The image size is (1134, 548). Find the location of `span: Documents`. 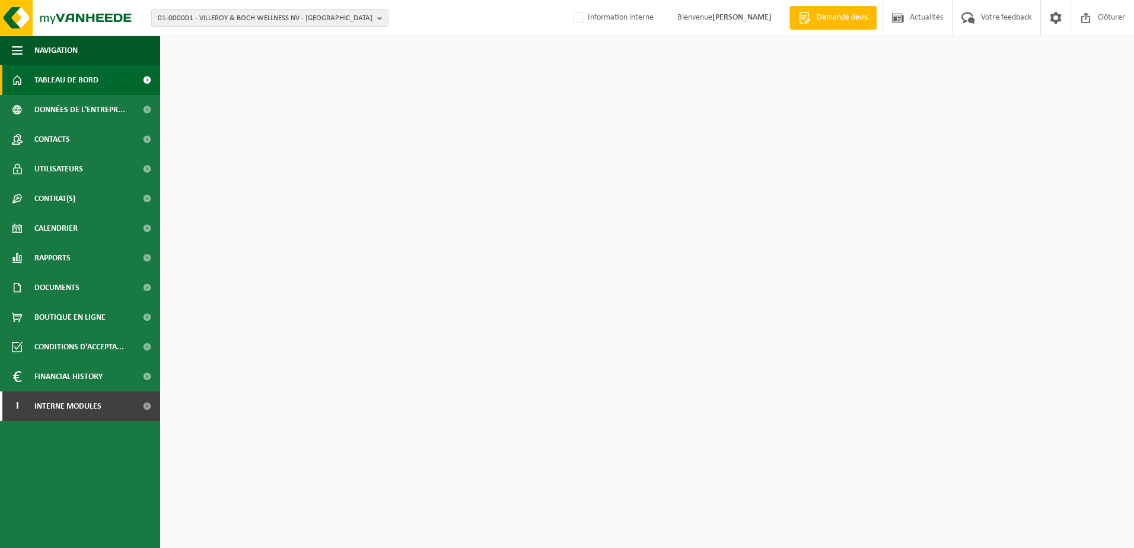

span: Documents is located at coordinates (57, 288).